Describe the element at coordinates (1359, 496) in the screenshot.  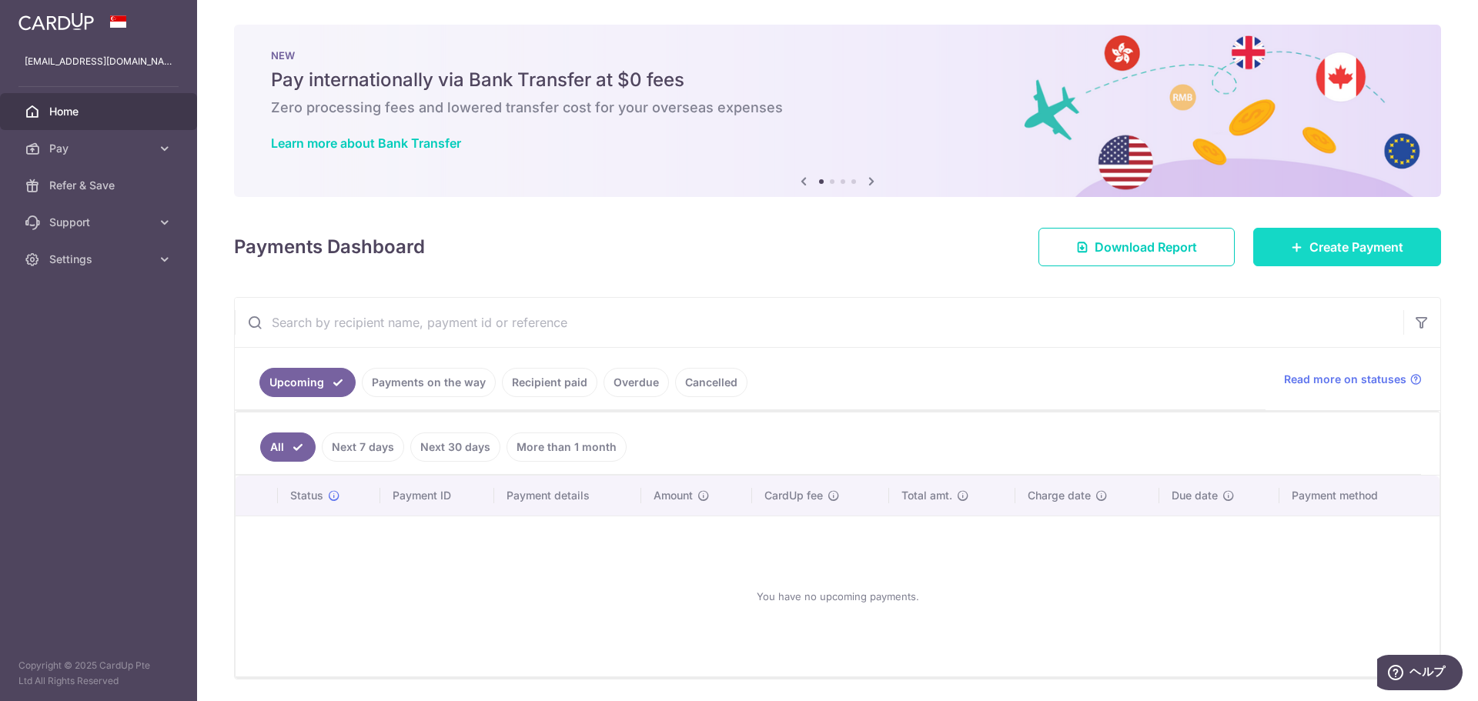
I see `th: Payment method` at that location.